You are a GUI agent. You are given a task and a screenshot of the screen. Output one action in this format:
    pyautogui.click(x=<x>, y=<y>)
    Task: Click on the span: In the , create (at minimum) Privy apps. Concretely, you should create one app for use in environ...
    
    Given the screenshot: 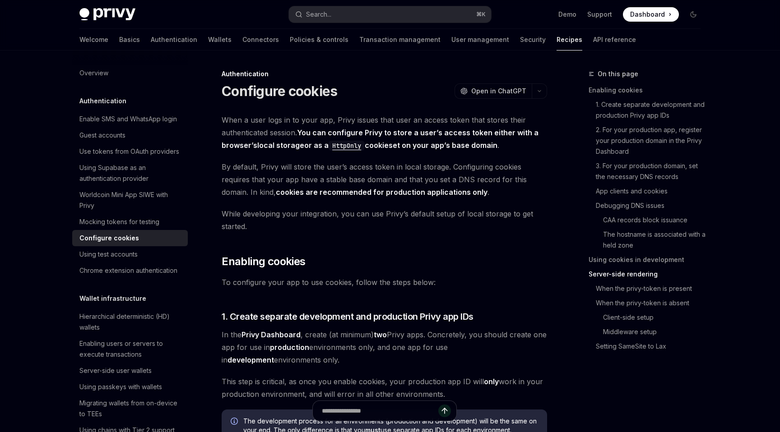 What is the action you would take?
    pyautogui.click(x=384, y=348)
    